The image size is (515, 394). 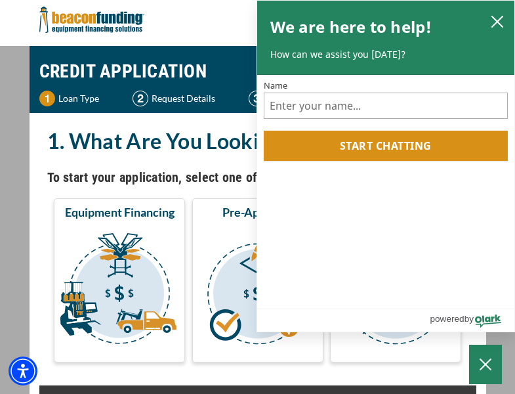 What do you see at coordinates (258, 177) in the screenshot?
I see `h4: To start your application, select one of the three options below.` at bounding box center [258, 177].